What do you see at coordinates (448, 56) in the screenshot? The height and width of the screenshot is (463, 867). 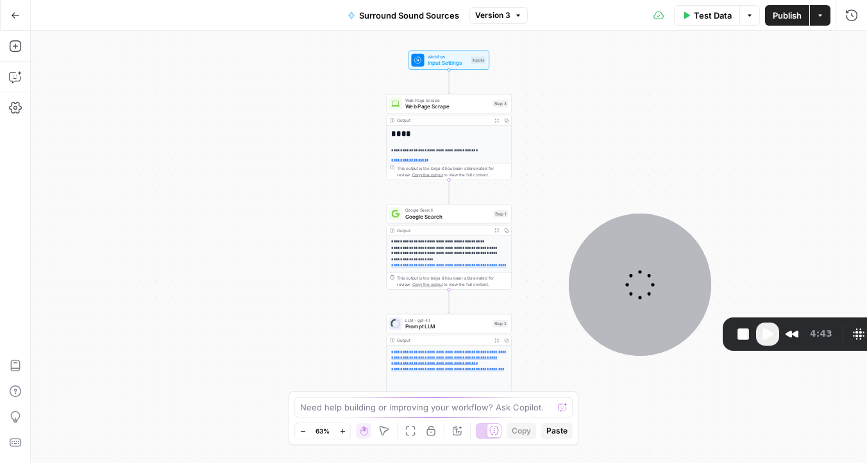 I see `span: Workflow` at bounding box center [448, 56].